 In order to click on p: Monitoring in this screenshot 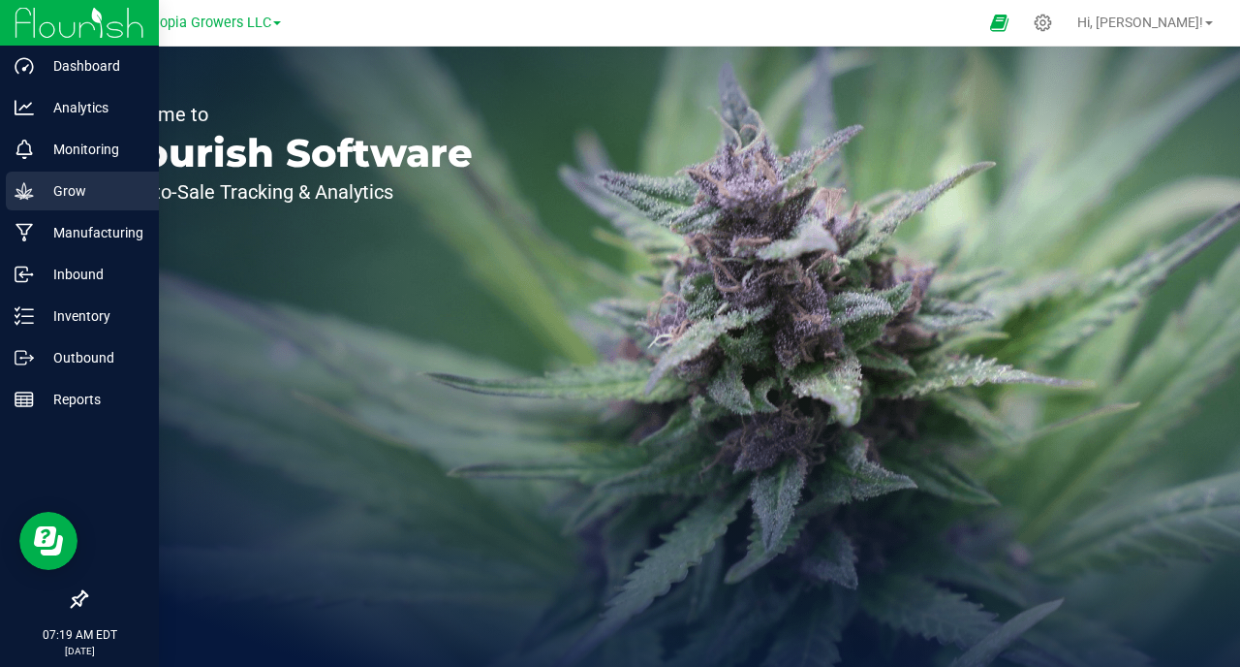, I will do `click(92, 149)`.